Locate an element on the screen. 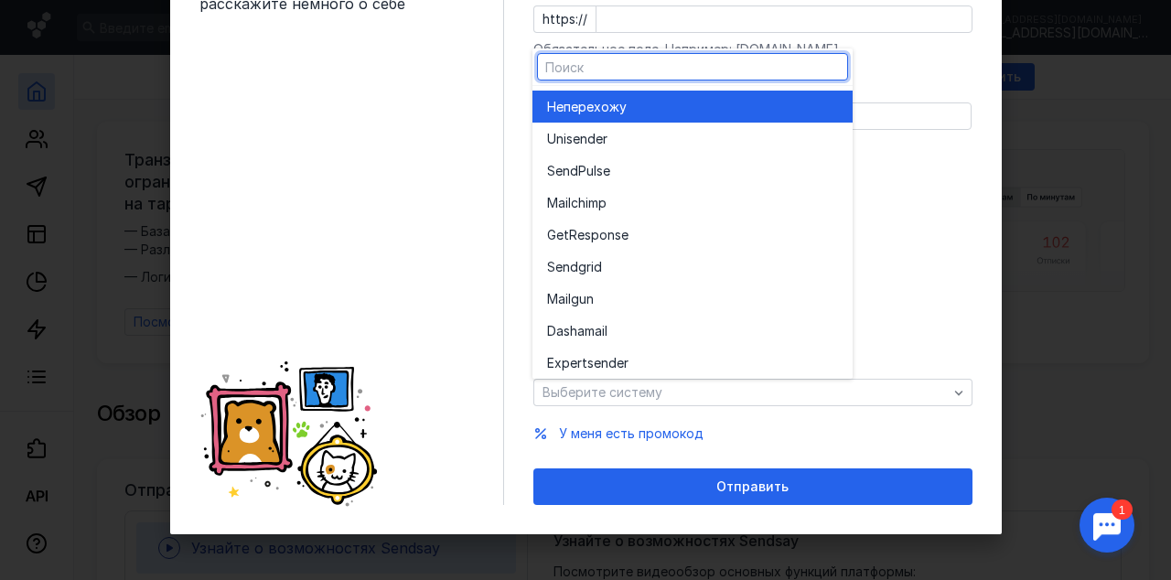  span: У меня есть промокод is located at coordinates (631, 433).